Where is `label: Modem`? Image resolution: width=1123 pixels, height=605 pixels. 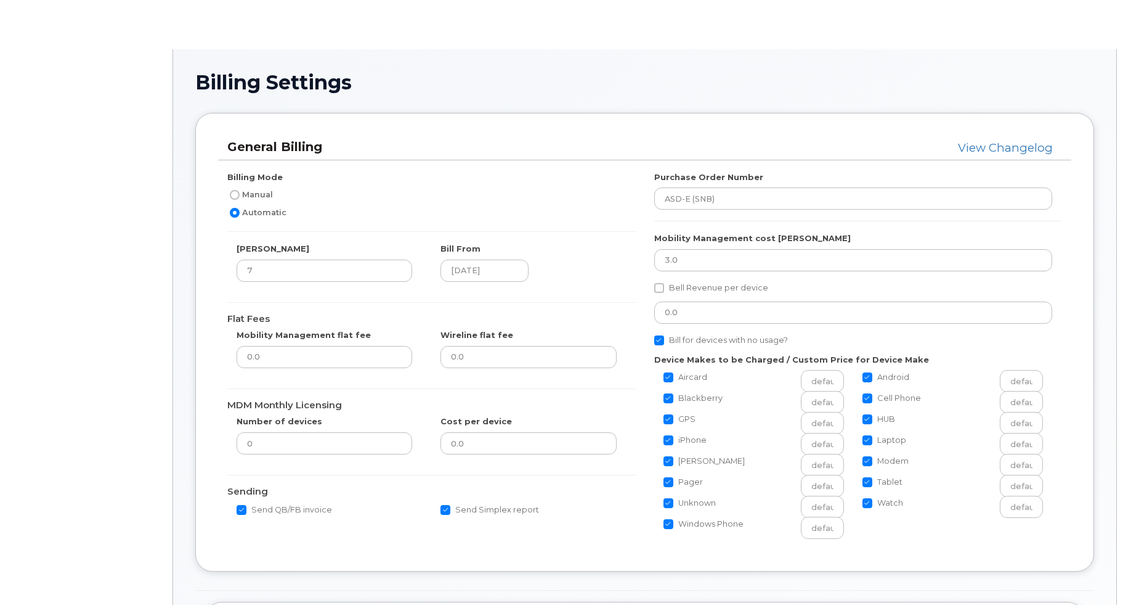
label: Modem is located at coordinates (885, 461).